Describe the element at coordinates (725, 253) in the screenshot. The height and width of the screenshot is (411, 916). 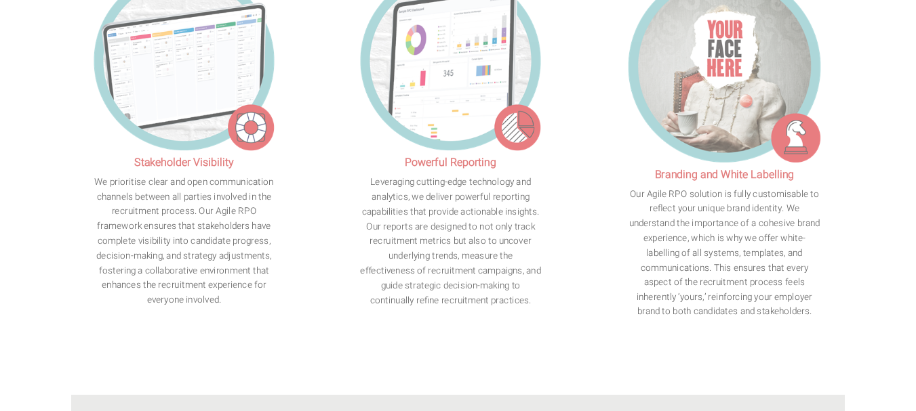
I see `p: Our Agile RPO solution is fully customisable to reflect your unique brand identity. We understand...` at that location.